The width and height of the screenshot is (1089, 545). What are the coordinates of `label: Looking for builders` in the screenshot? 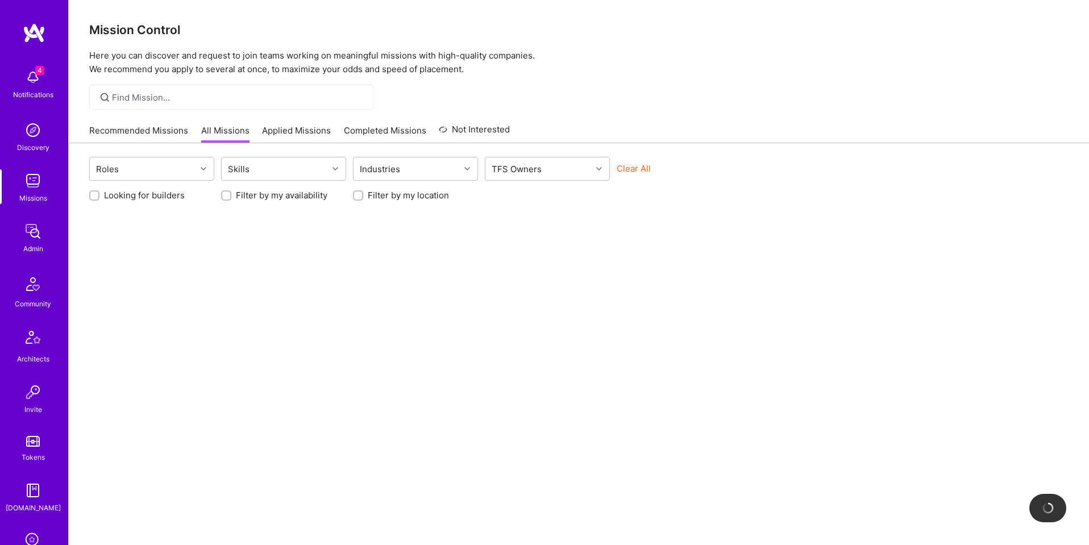 It's located at (144, 195).